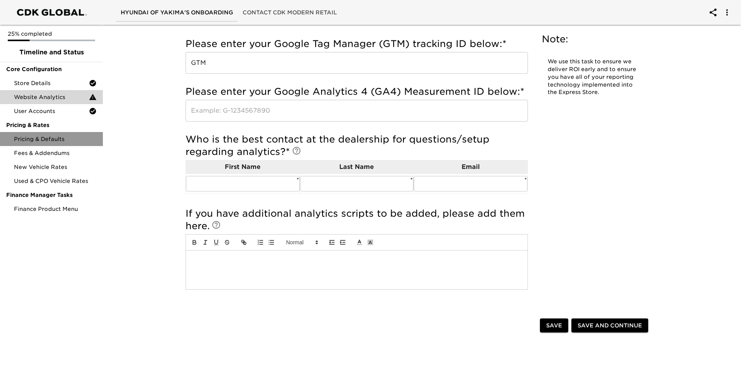 The image size is (741, 367). I want to click on h5: Please enter your Google Tag Manager (GTM) tracking ID below:, so click(357, 44).